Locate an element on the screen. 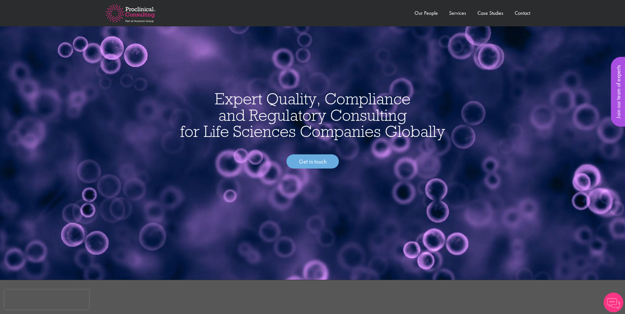 This screenshot has width=625, height=314. h1: Expert Quality, Compliance and Regulatory Consulting for Life Sciences Companies Globally is located at coordinates (312, 115).